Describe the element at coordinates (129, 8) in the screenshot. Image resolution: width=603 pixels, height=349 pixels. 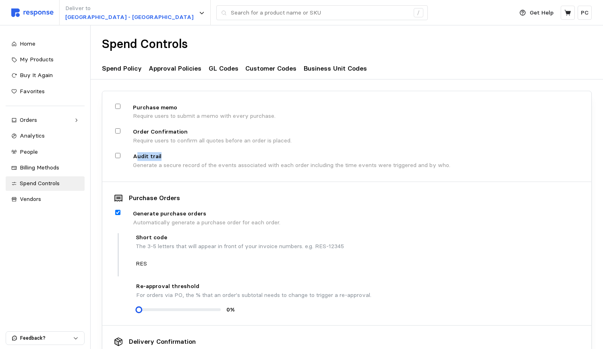
I see `p: Deliver to` at that location.